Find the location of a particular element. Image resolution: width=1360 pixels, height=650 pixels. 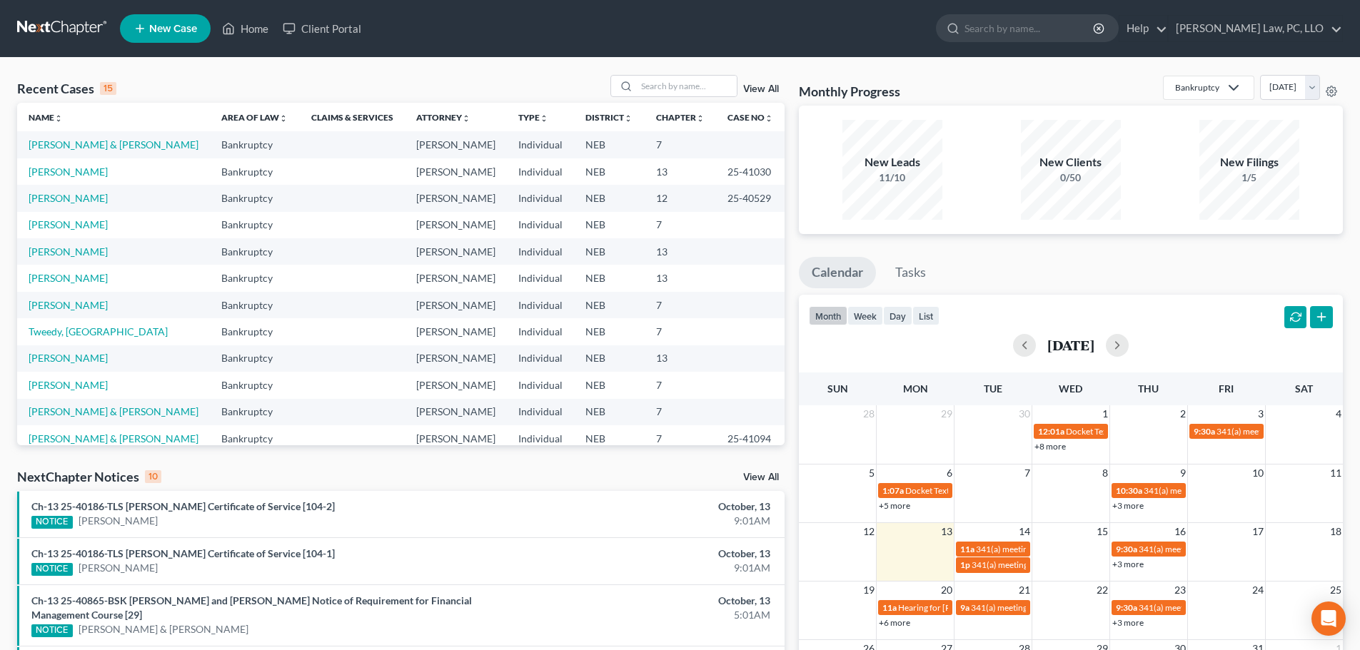

div: 10 is located at coordinates (153, 477).